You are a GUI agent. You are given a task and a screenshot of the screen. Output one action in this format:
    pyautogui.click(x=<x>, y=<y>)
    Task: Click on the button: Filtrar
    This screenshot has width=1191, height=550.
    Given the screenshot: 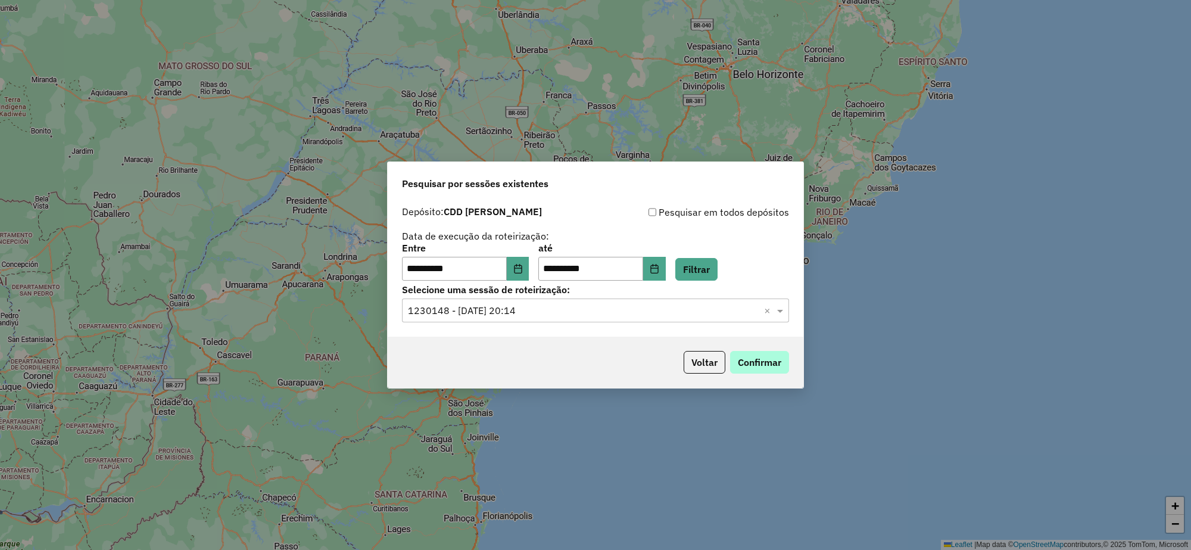 What is the action you would take?
    pyautogui.click(x=696, y=269)
    